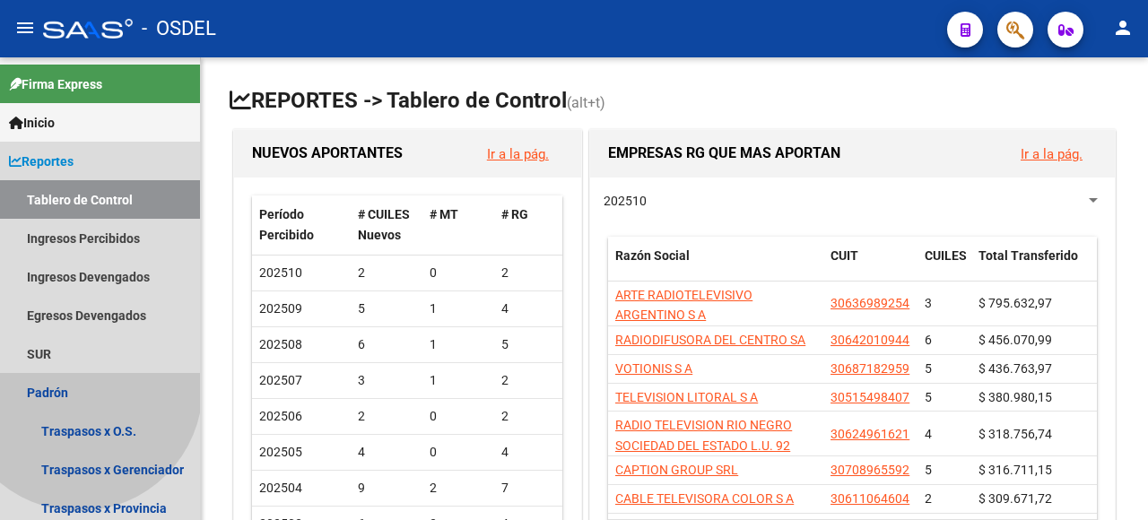 The height and width of the screenshot is (520, 1148). What do you see at coordinates (281, 344) in the screenshot?
I see `span: 202508` at bounding box center [281, 344].